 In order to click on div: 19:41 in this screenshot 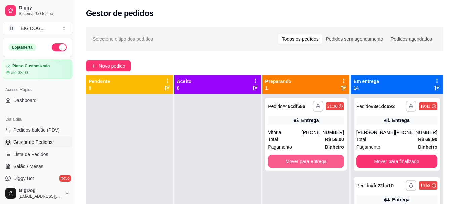, I will do `click(426, 106)`.